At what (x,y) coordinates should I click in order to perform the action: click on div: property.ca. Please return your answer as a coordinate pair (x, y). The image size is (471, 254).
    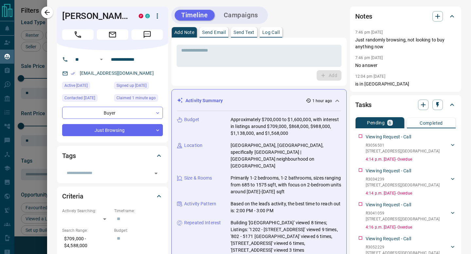
    Looking at the image, I should click on (141, 16).